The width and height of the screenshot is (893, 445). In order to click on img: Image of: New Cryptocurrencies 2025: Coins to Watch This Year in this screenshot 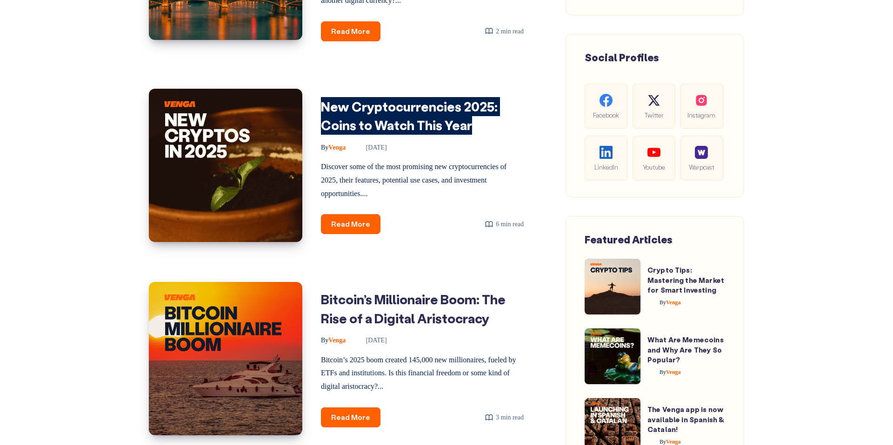, I will do `click(225, 165)`.